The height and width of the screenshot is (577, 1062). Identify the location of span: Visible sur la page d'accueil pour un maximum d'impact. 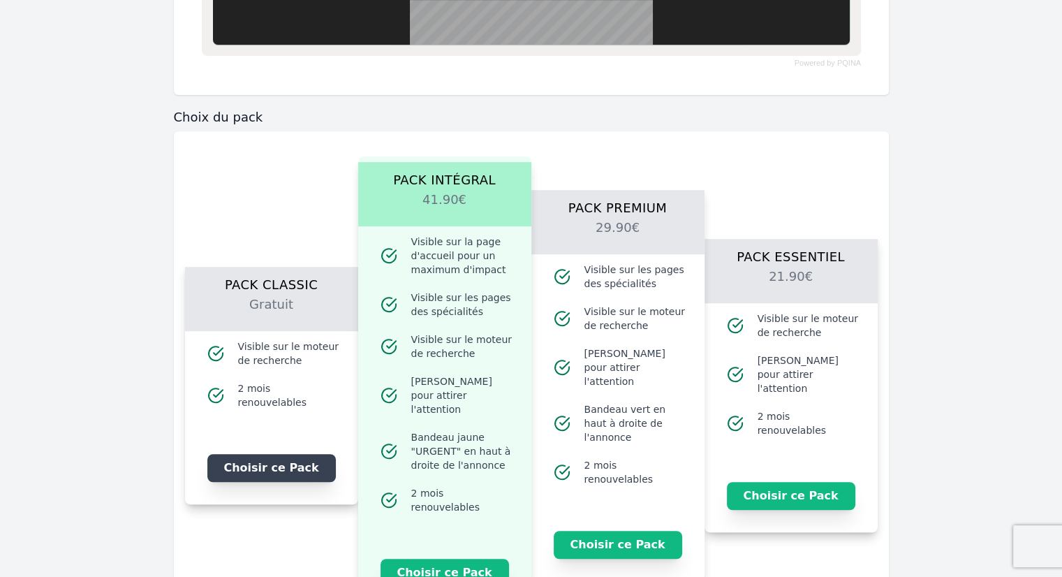
(463, 255).